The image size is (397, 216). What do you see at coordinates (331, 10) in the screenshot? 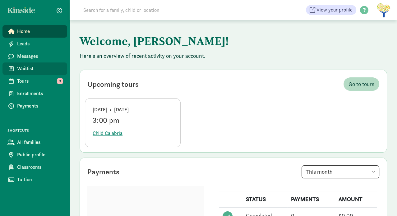
I see `a: View your profile` at bounding box center [331, 10].